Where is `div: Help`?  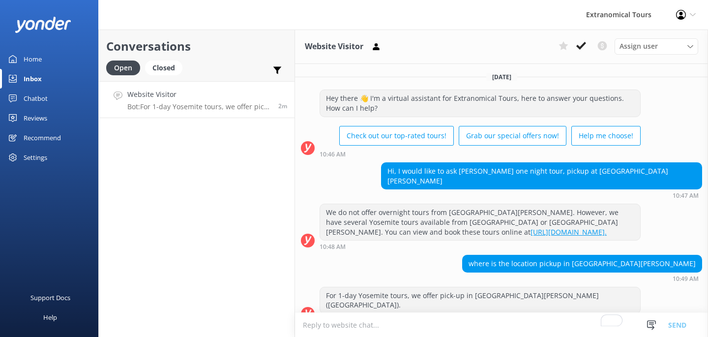
div: Help is located at coordinates (50, 317).